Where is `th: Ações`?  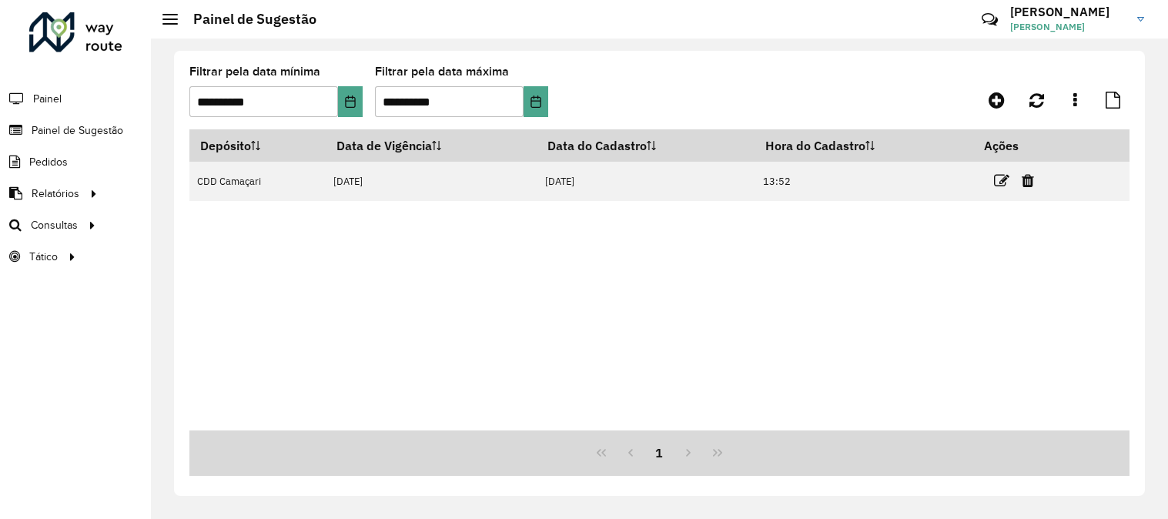 th: Ações is located at coordinates (1020, 145).